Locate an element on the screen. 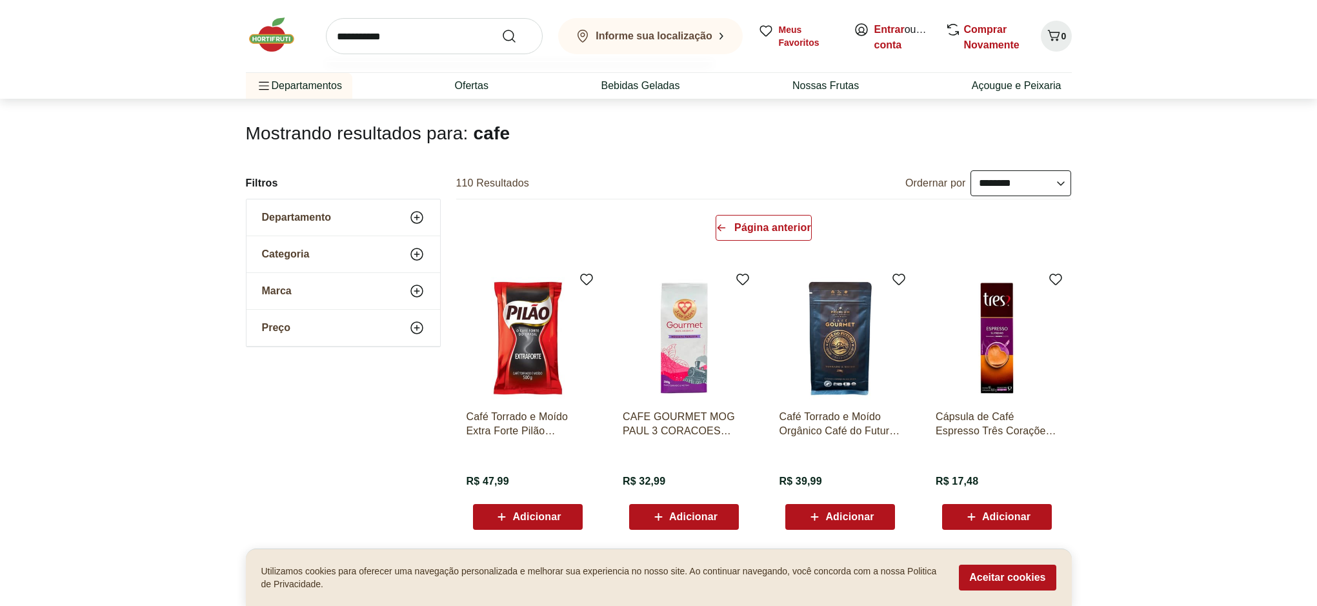  button: Preço is located at coordinates (343, 328).